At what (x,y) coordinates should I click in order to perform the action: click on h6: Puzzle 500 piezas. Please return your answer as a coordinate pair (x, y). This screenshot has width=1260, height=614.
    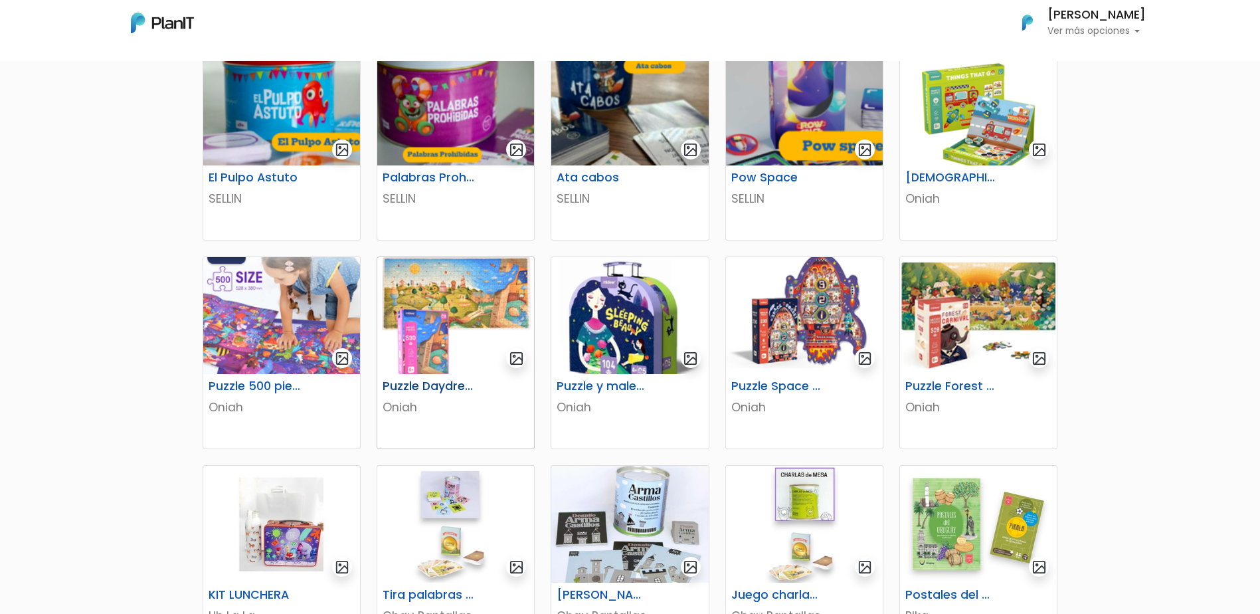
    Looking at the image, I should click on (254, 386).